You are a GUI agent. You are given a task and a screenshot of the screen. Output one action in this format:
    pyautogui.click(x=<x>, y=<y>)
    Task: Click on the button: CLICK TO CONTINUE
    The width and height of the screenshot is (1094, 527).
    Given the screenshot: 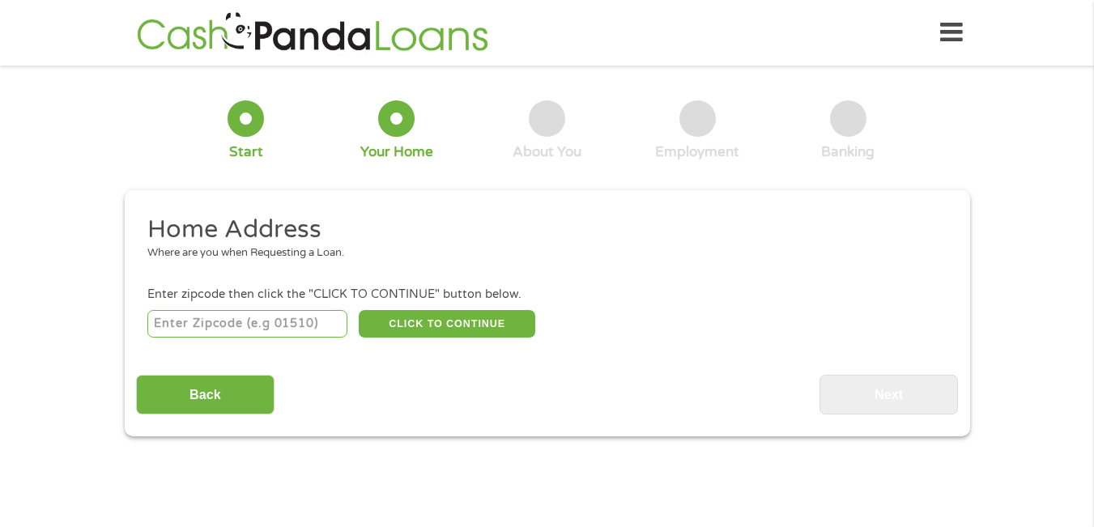 What is the action you would take?
    pyautogui.click(x=447, y=324)
    